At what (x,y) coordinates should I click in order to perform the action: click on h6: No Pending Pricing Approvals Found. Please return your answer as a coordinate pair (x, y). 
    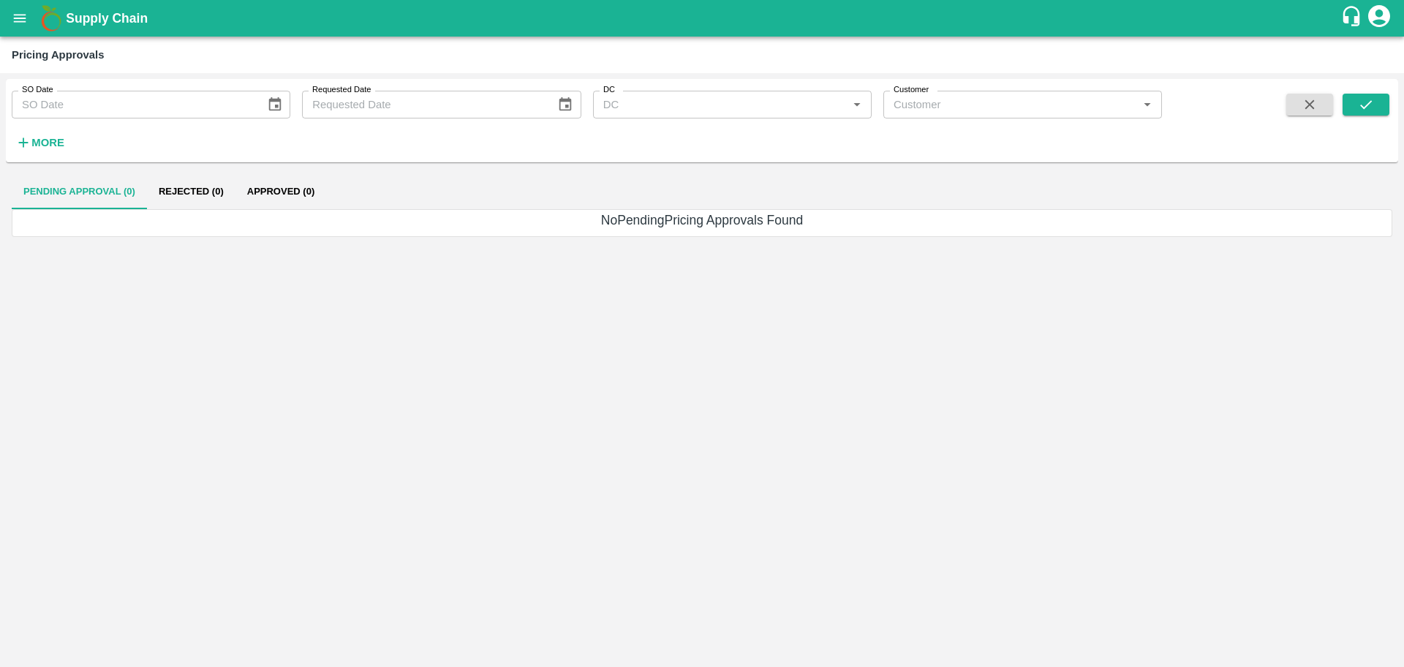
    Looking at the image, I should click on (702, 220).